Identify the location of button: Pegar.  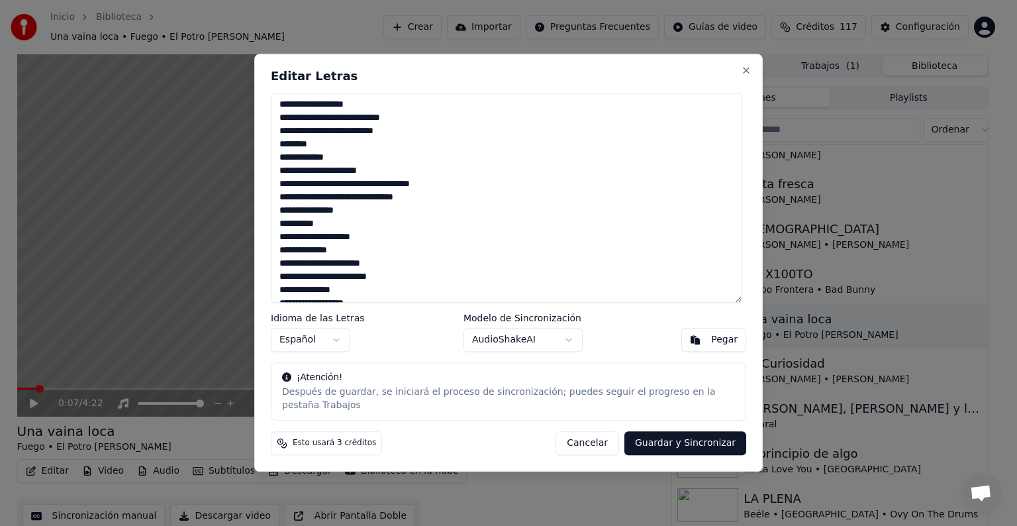
(714, 340).